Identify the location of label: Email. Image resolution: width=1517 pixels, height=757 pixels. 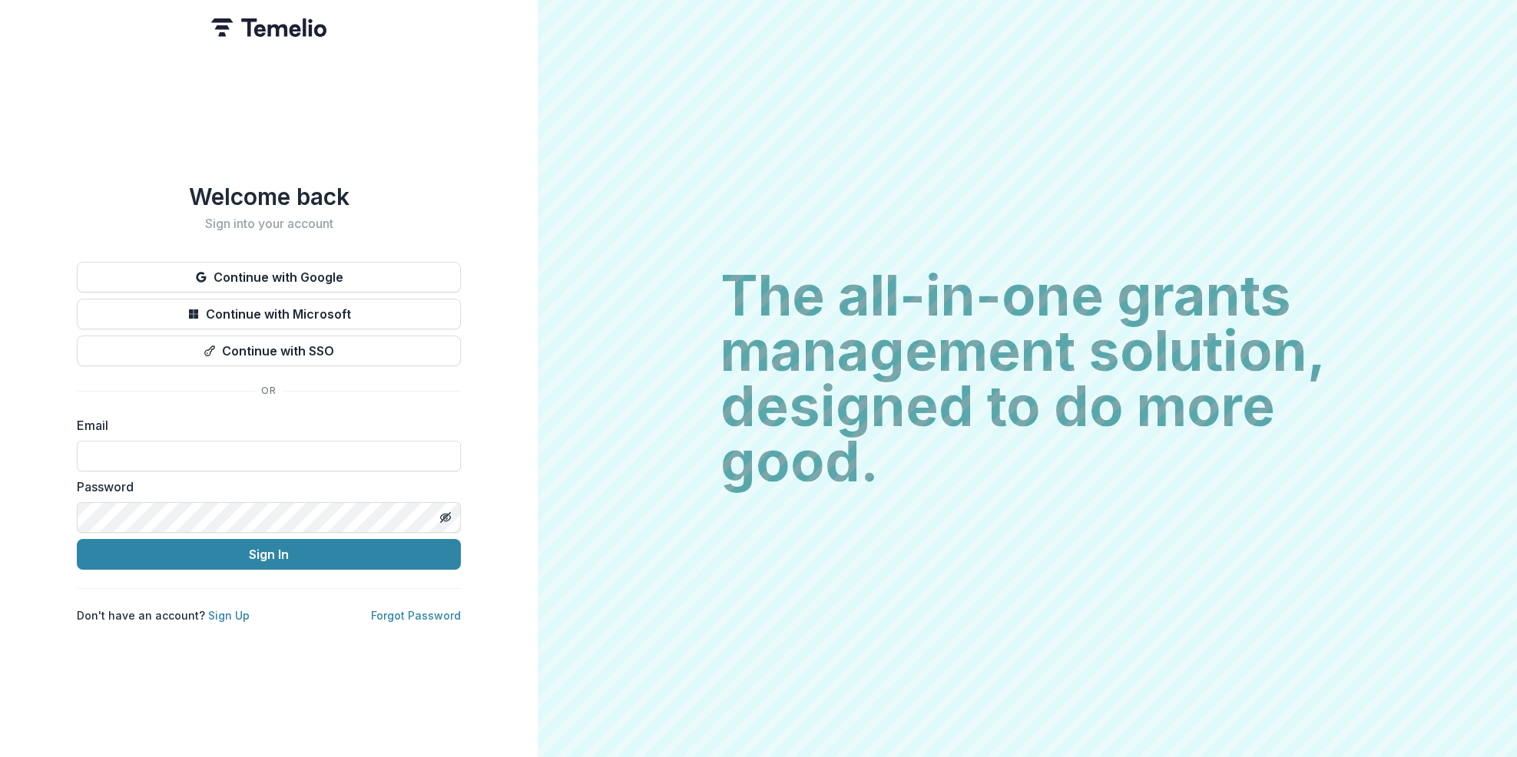
(264, 426).